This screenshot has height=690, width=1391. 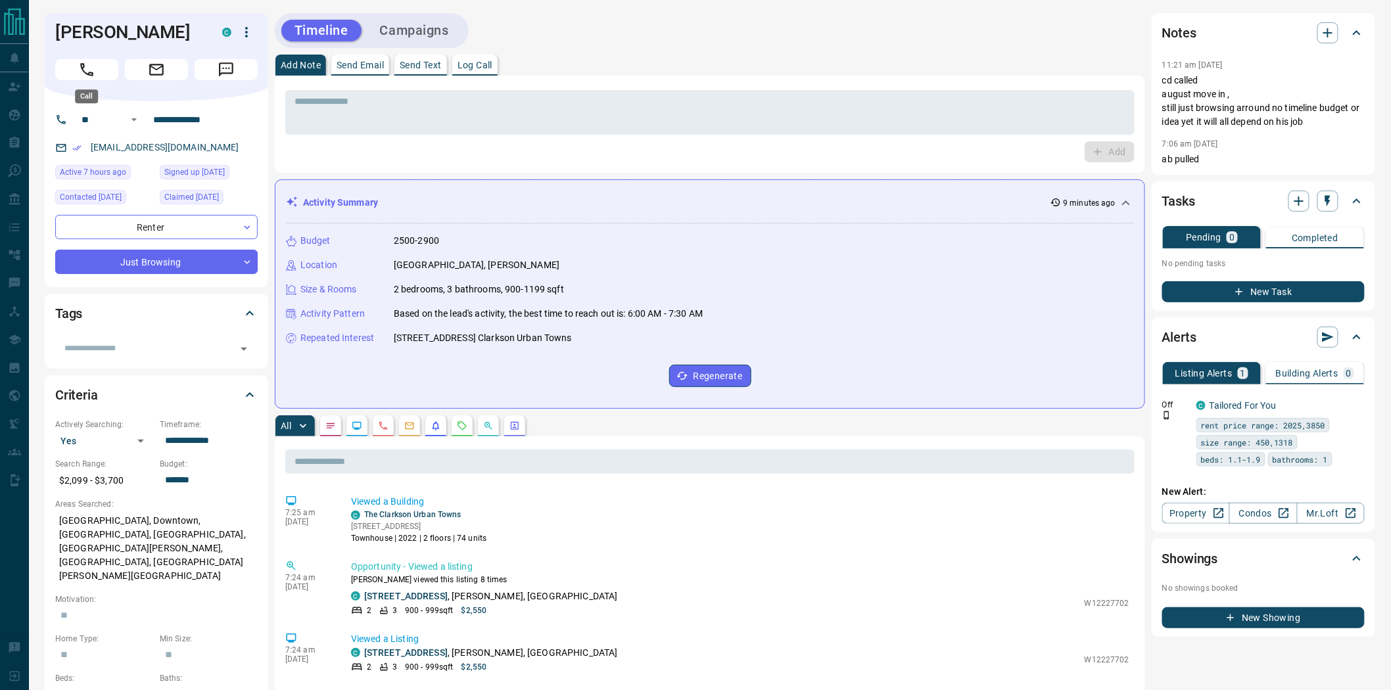 What do you see at coordinates (1315, 238) in the screenshot?
I see `p: Completed` at bounding box center [1315, 238].